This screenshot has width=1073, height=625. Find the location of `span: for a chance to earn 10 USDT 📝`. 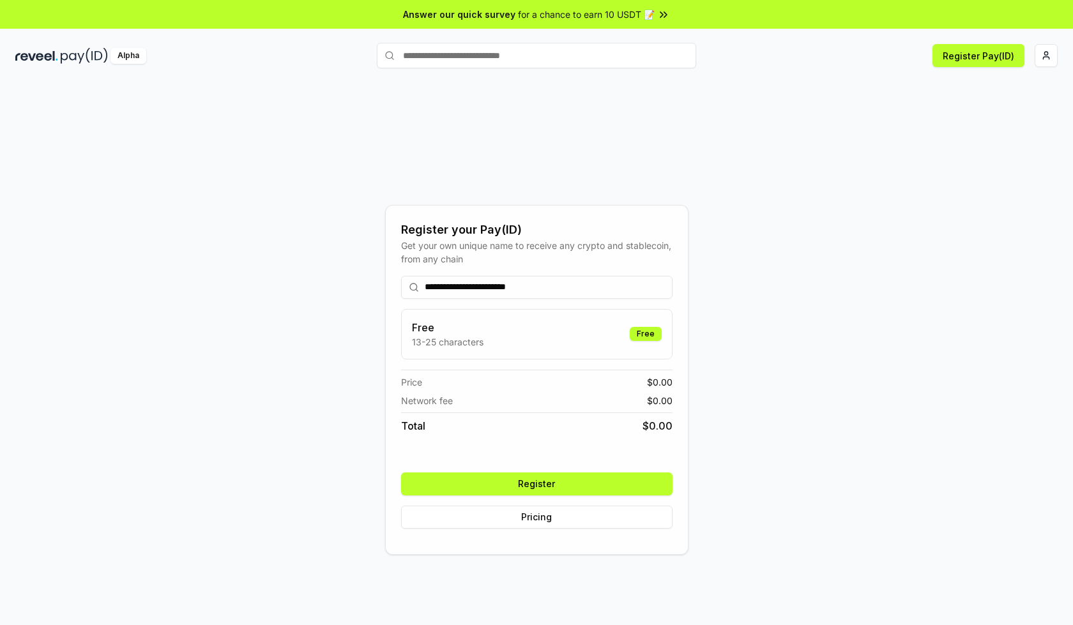

span: for a chance to earn 10 USDT 📝 is located at coordinates (586, 14).